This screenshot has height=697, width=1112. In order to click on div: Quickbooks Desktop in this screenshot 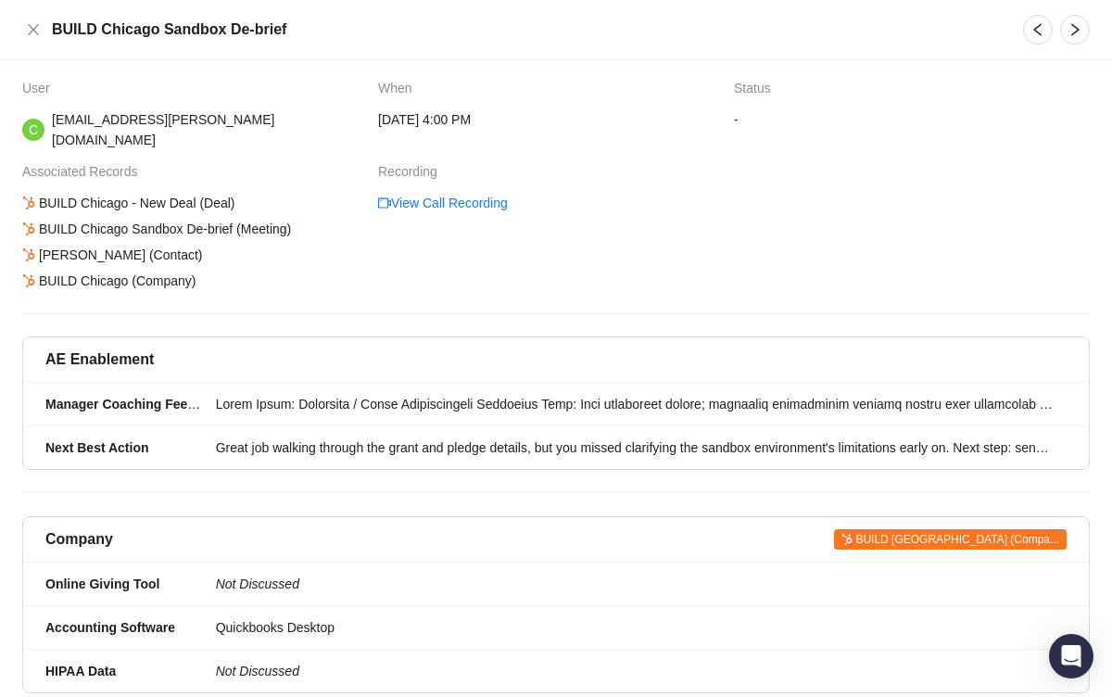, I will do `click(636, 627)`.